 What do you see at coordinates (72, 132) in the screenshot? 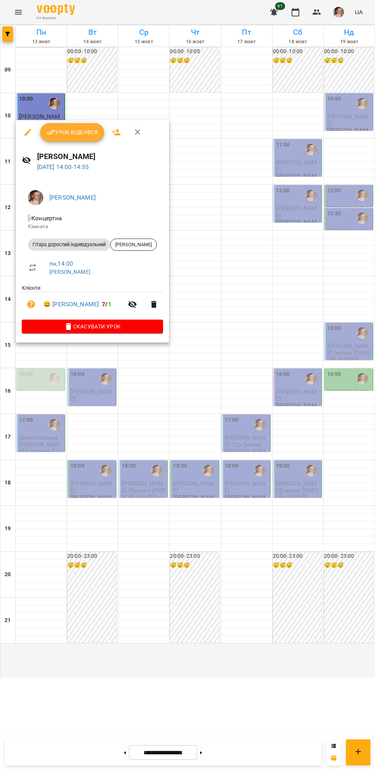
I see `span: Урок відбувся` at bounding box center [72, 132].